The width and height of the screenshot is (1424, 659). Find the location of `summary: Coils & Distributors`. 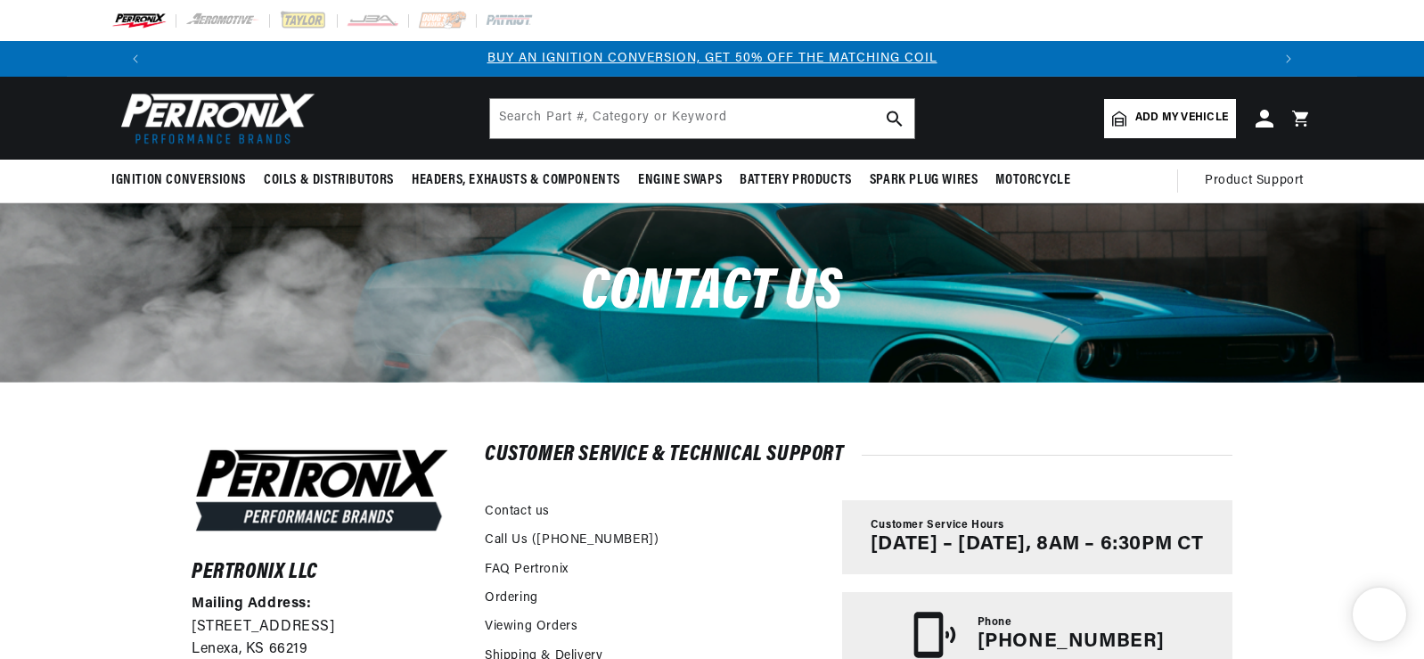

summary: Coils & Distributors is located at coordinates (329, 180).